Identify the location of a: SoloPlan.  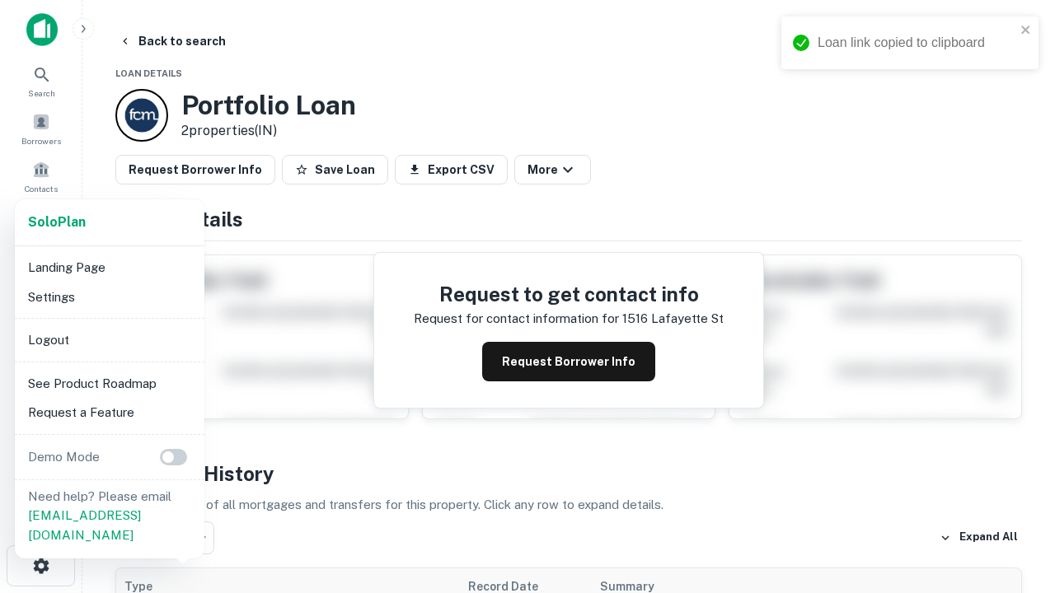
(57, 223).